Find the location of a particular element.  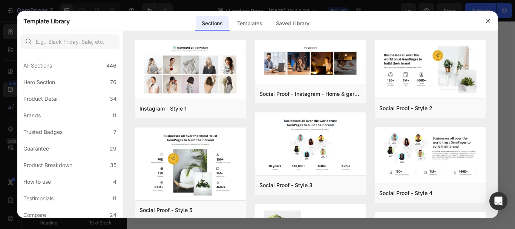

div: Social Proof - Style 2 is located at coordinates (406, 108).